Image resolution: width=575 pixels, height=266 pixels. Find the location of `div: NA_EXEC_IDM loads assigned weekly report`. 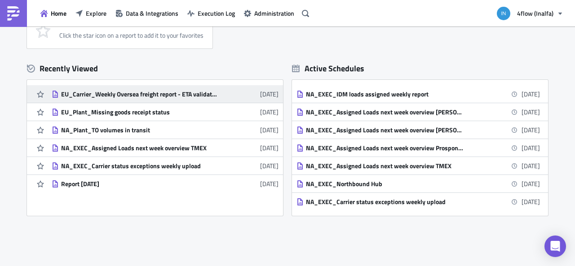

div: NA_EXEC_IDM loads assigned weekly report is located at coordinates (384, 94).